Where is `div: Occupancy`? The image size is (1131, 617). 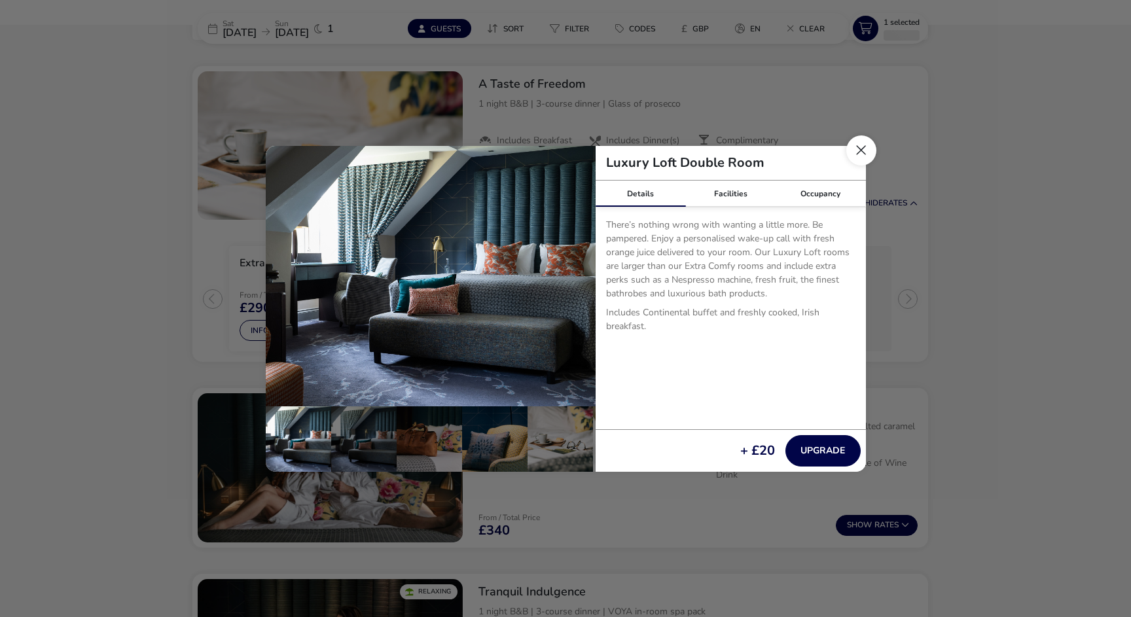
div: Occupancy is located at coordinates (821, 194).